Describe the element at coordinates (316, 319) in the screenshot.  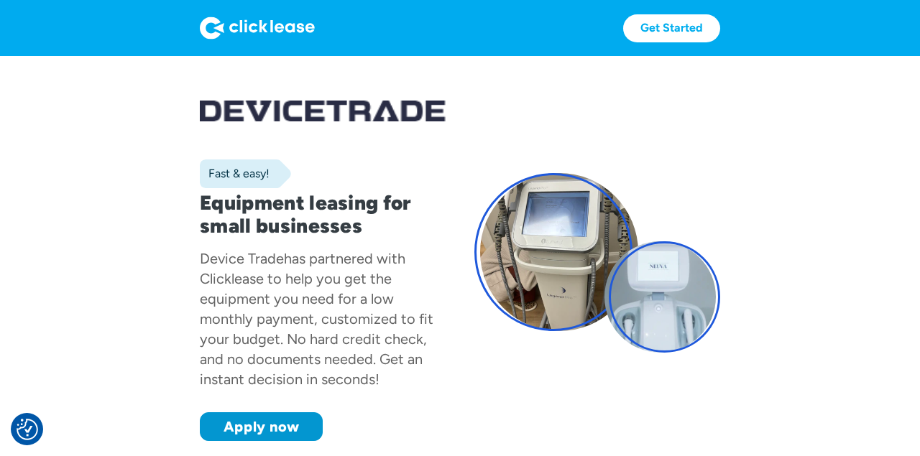
I see `div: has partnered with Clicklease to help you get the equipment you need for a low monthly payment, c...` at that location.